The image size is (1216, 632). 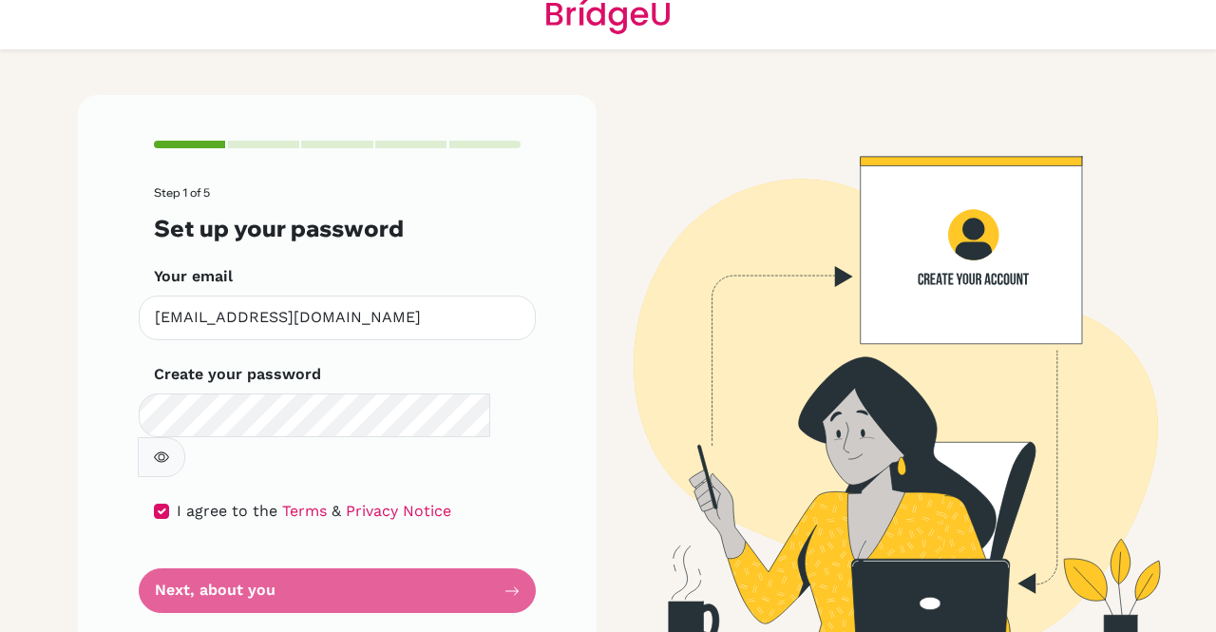 I want to click on label: Create your password, so click(x=237, y=374).